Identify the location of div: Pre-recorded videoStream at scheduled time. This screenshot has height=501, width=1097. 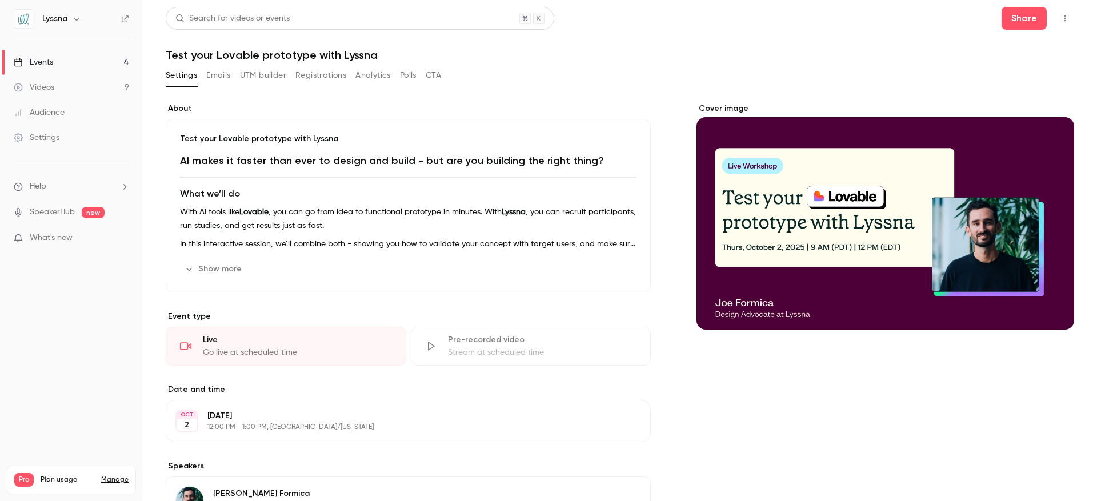
(531, 346).